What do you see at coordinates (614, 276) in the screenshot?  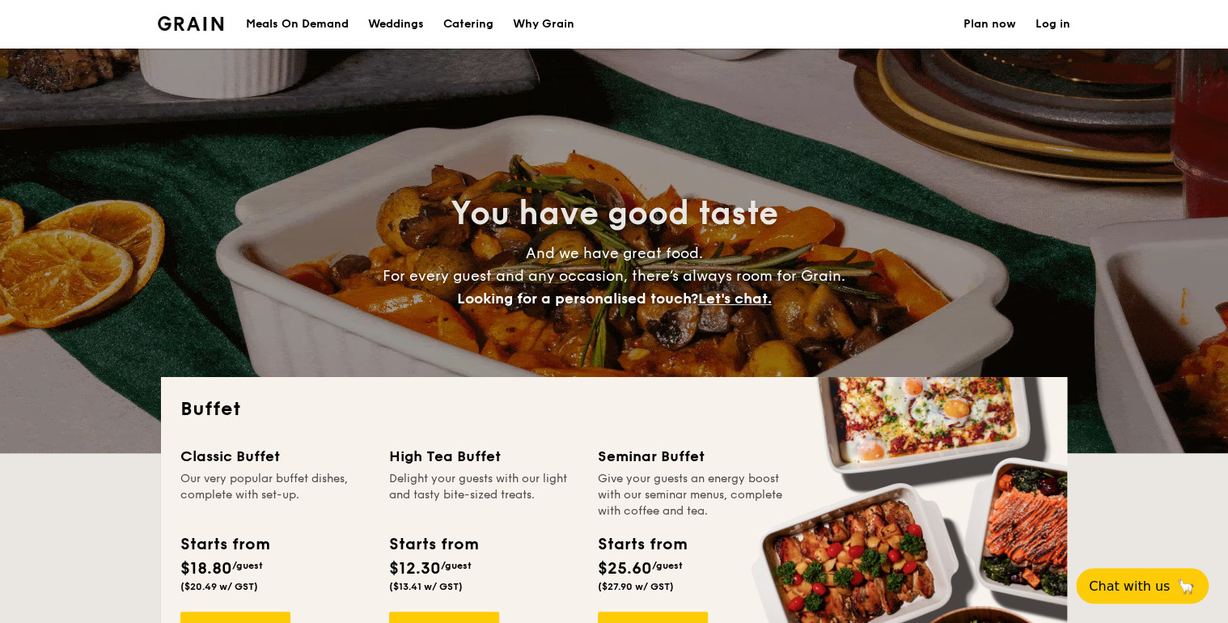 I see `span: And we have great food. For every guest and any occasion, there’s always room for Grain.` at bounding box center [614, 276].